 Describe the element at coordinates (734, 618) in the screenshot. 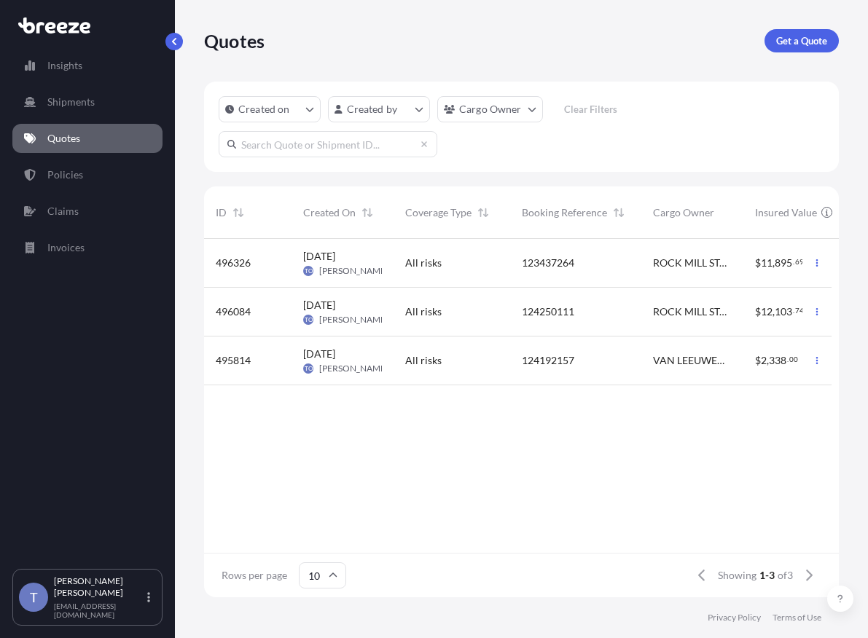

I see `a: Privacy Policy` at that location.